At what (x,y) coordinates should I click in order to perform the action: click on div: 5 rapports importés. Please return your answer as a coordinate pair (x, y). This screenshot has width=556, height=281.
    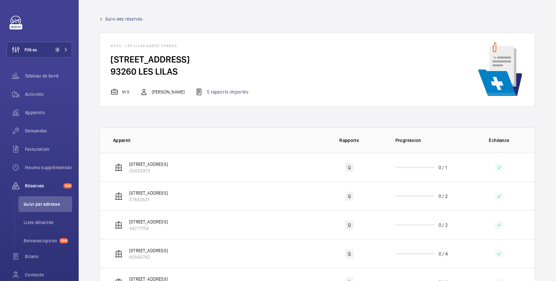
    Looking at the image, I should click on (221, 92).